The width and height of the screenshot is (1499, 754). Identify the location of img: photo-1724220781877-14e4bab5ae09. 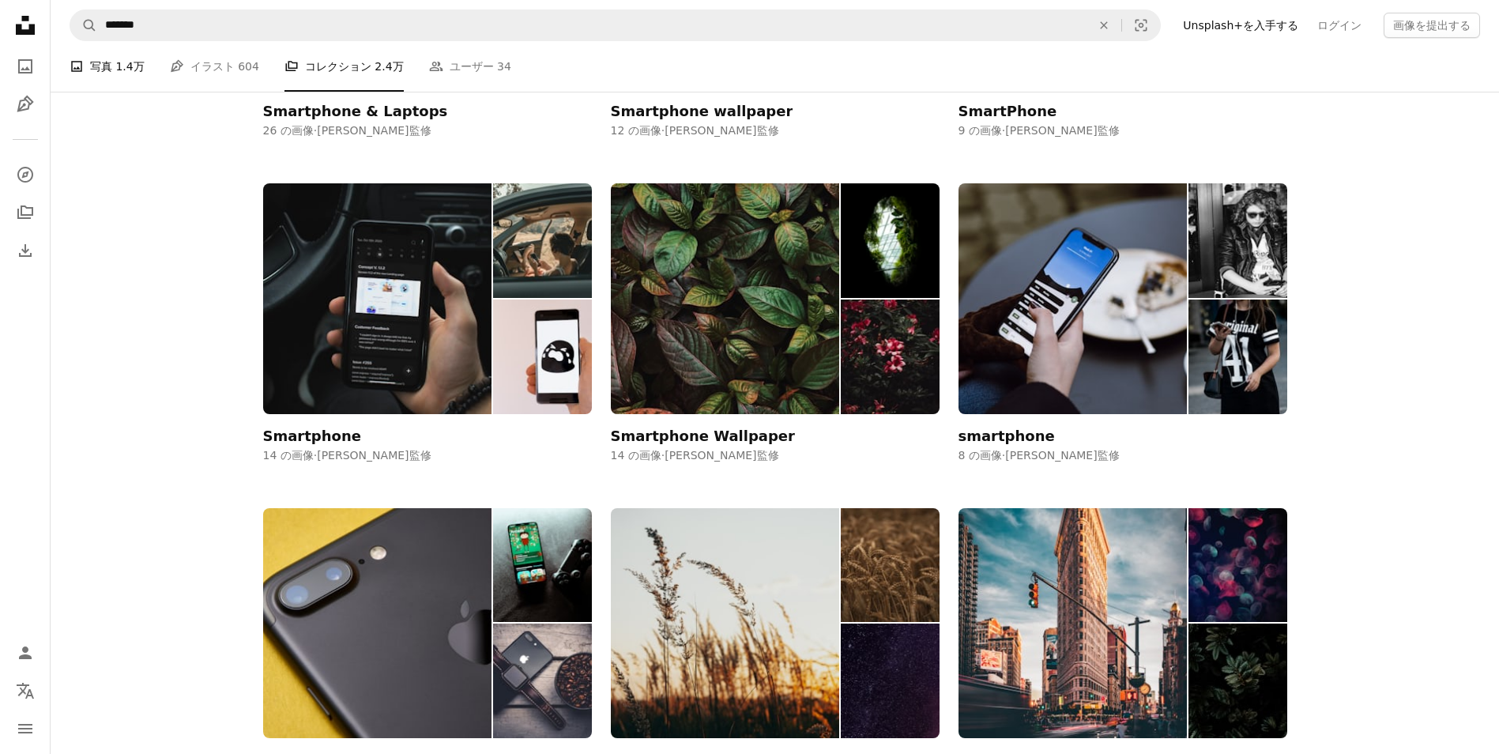
(890, 565).